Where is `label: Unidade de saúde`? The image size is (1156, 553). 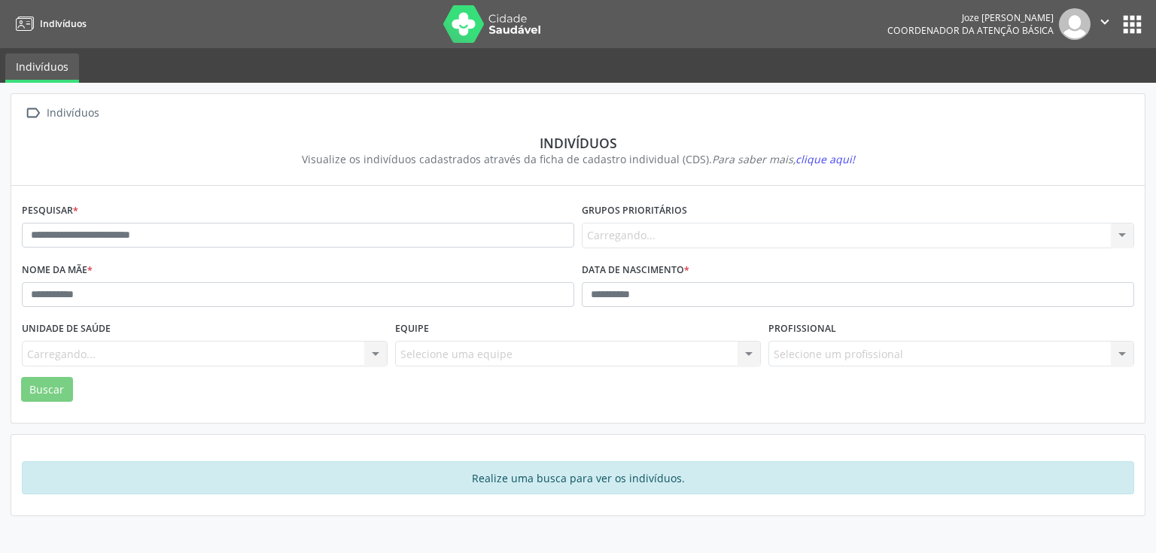 label: Unidade de saúde is located at coordinates (66, 329).